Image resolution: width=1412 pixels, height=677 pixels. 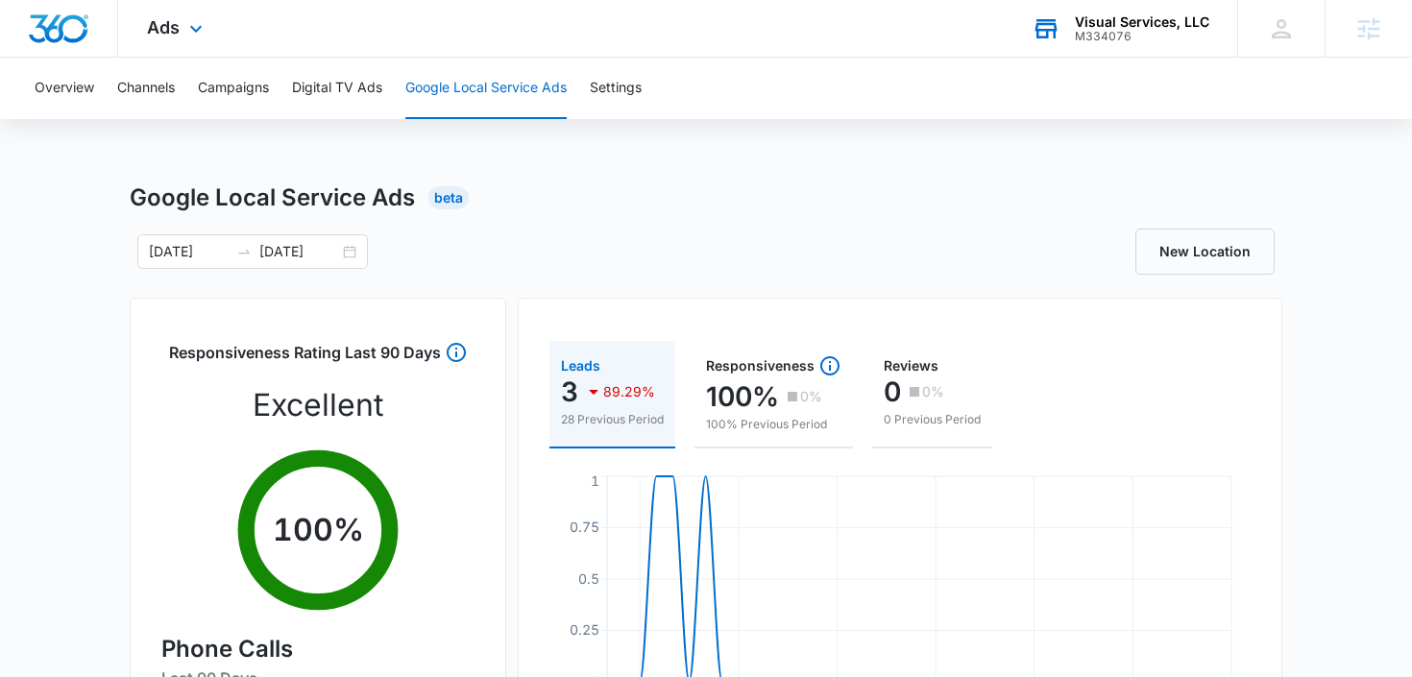 I want to click on a: New Location, so click(x=1204, y=252).